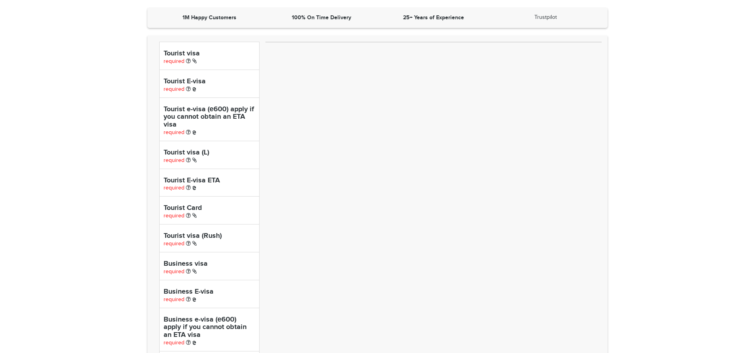  What do you see at coordinates (209, 82) in the screenshot?
I see `h4: Tourist E-visa` at bounding box center [209, 82].